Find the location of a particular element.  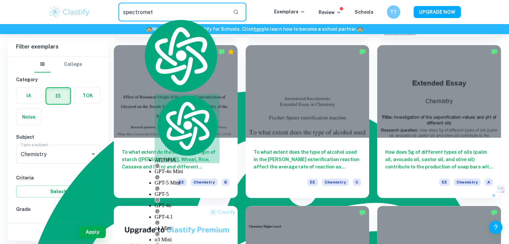

button: UPGRADE NOW is located at coordinates (437, 12).